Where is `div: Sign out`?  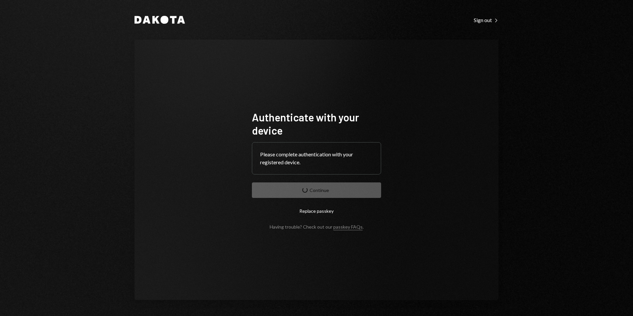 div: Sign out is located at coordinates (486, 20).